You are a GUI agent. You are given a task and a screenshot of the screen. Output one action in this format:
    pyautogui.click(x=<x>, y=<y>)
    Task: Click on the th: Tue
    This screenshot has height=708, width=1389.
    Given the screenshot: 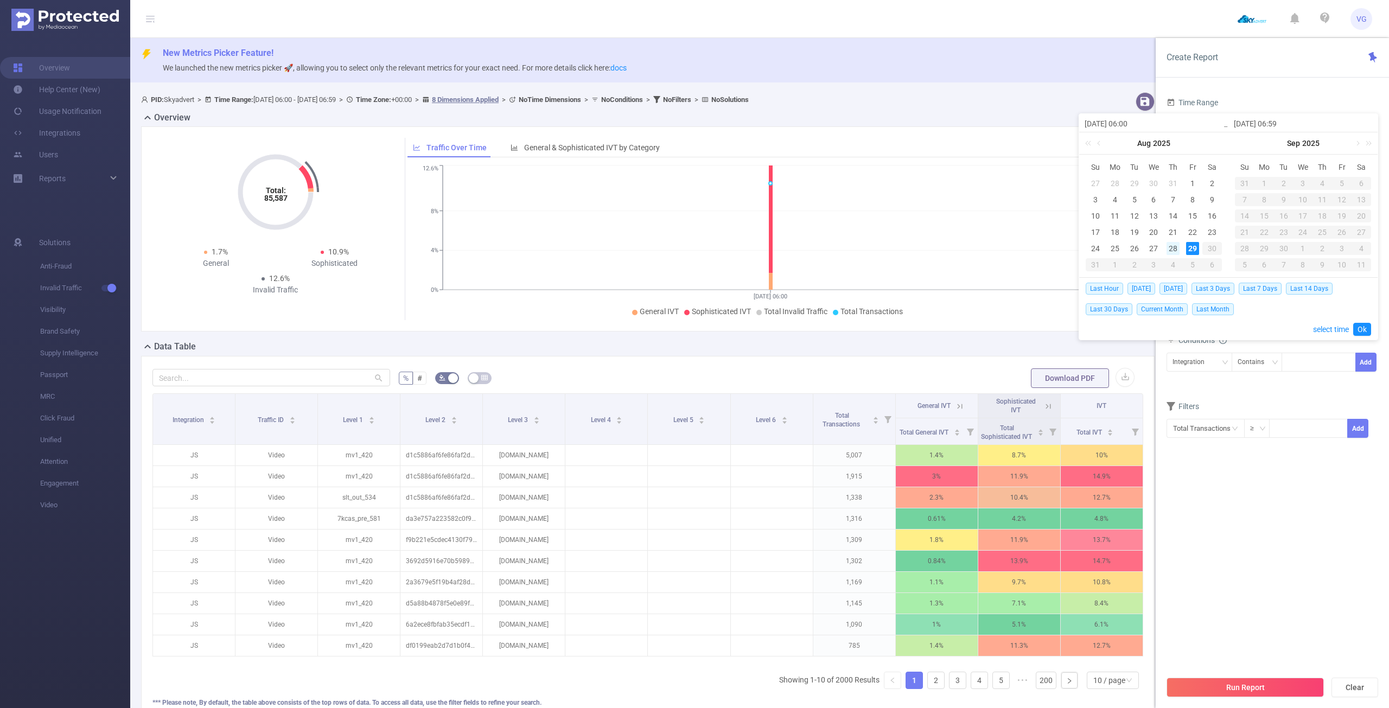 What is the action you would take?
    pyautogui.click(x=1134, y=167)
    